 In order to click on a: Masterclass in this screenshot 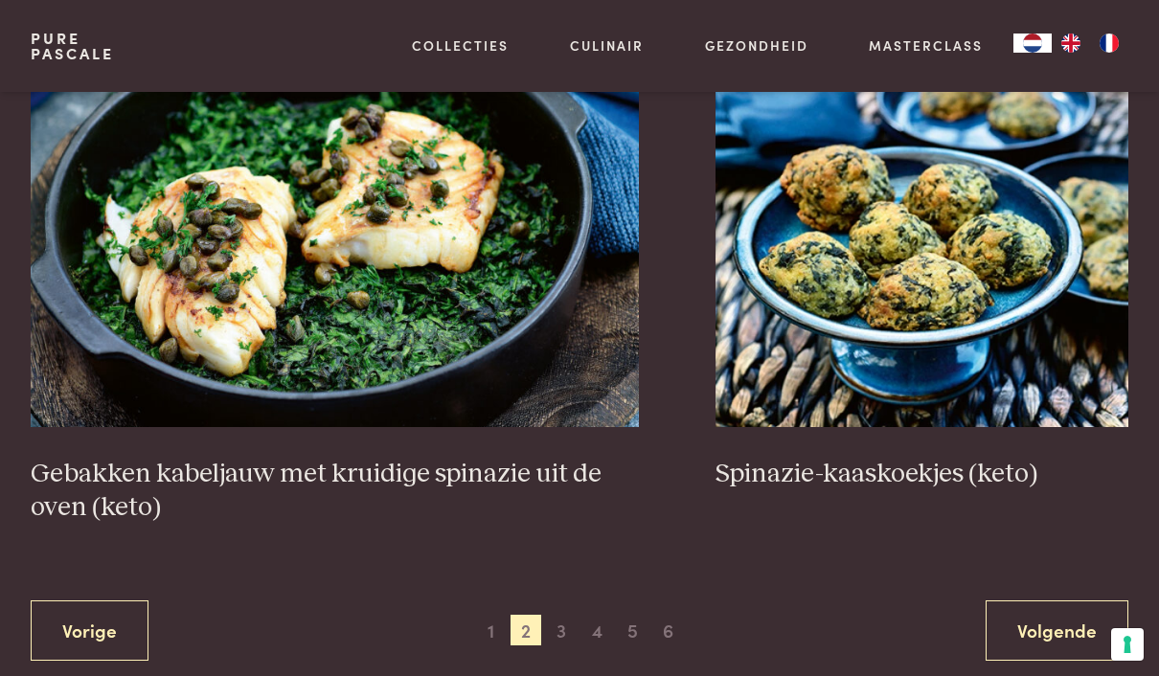, I will do `click(925, 45)`.